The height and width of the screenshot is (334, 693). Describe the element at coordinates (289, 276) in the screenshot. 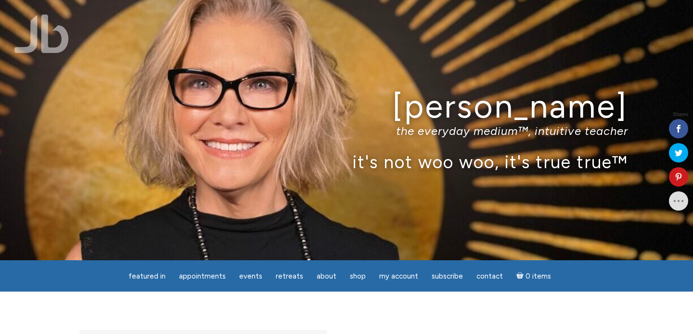

I see `a: Retreats` at that location.